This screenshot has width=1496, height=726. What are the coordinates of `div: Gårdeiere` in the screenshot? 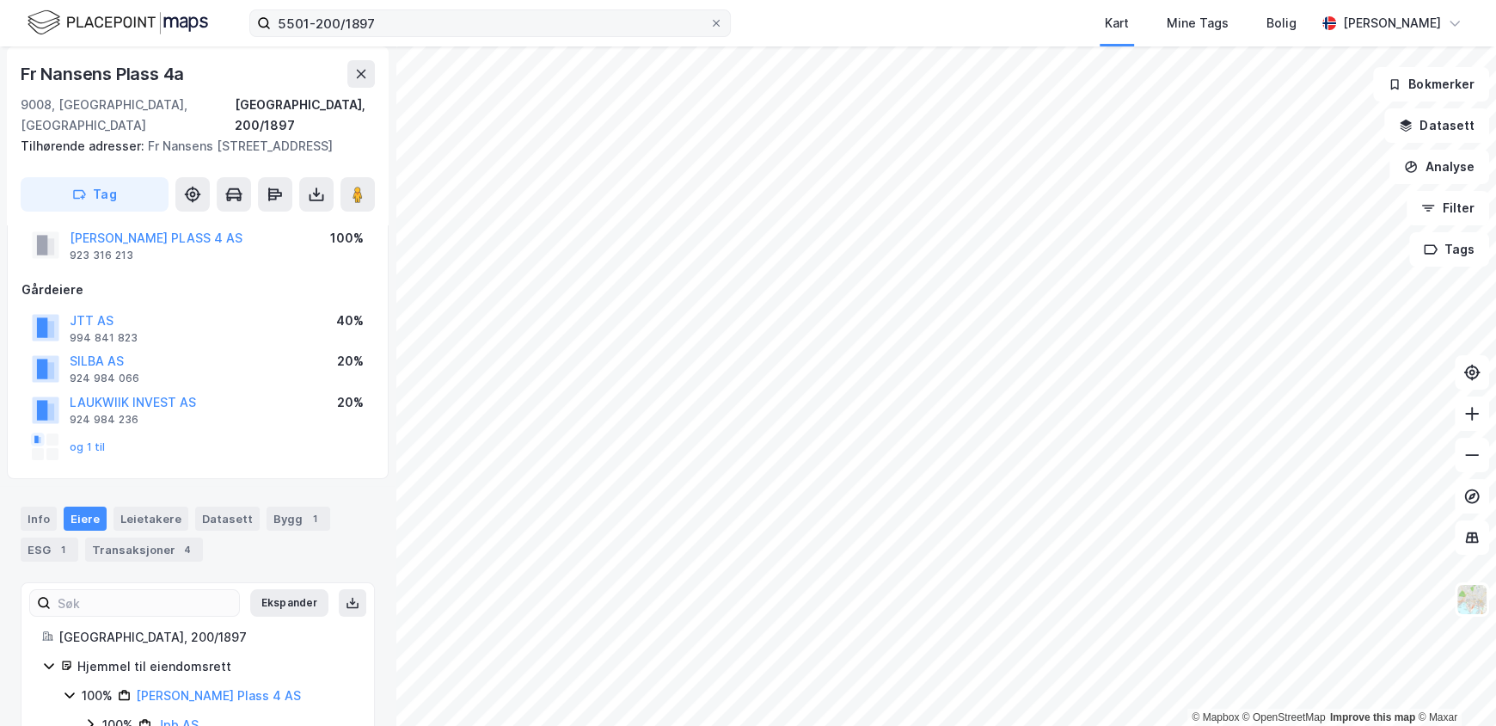 It's located at (198, 290).